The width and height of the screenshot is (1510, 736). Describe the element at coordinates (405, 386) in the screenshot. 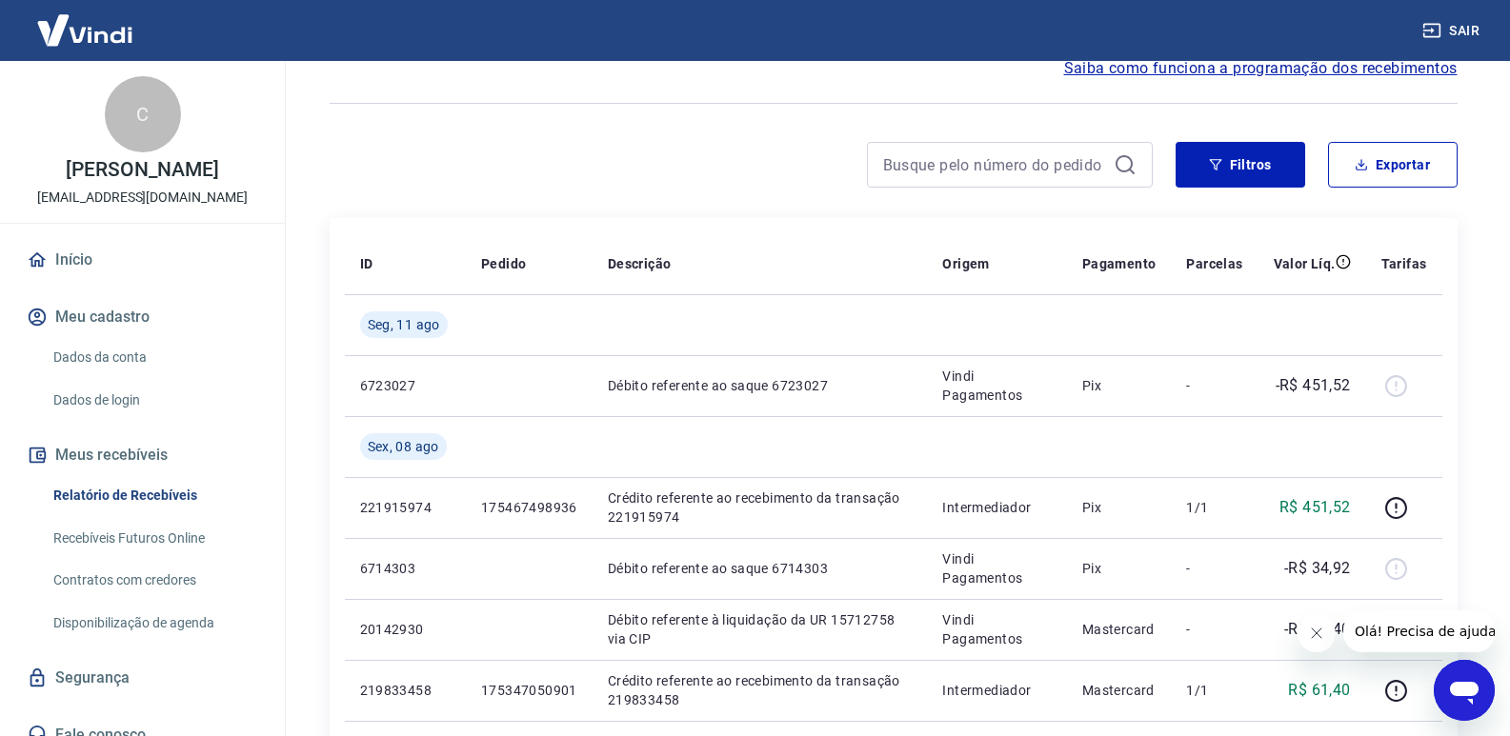

I see `p: 6723027` at that location.